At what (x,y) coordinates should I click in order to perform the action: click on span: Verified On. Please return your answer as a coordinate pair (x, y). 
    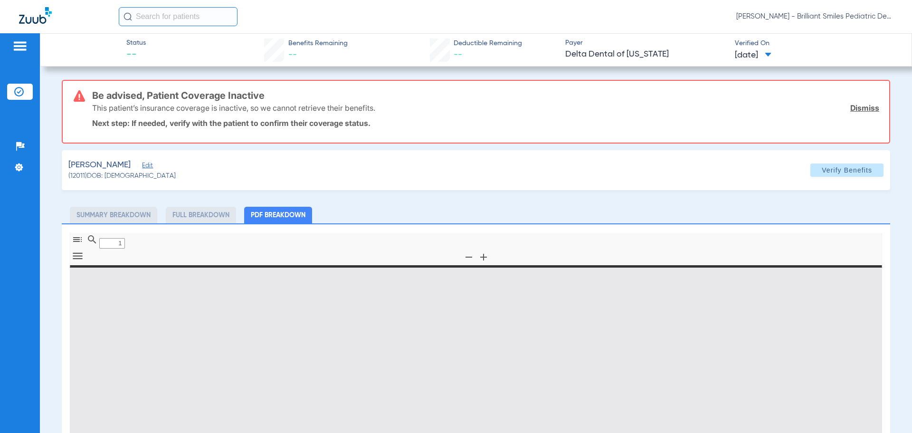
    Looking at the image, I should click on (816, 43).